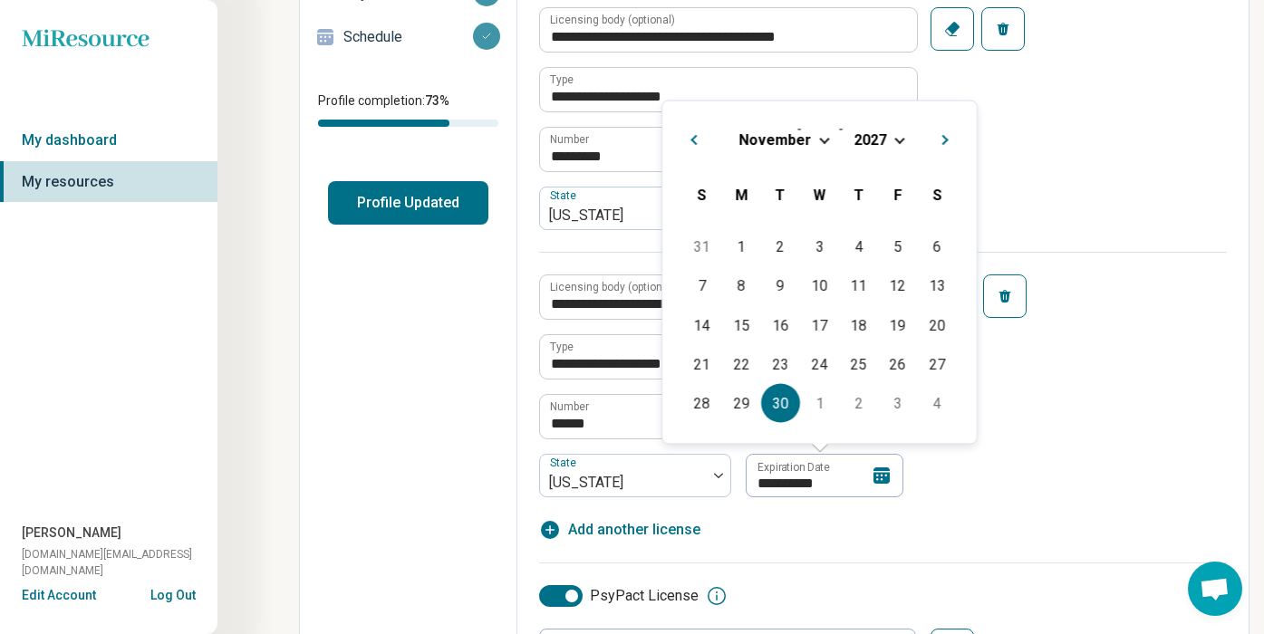 The height and width of the screenshot is (634, 1264). Describe the element at coordinates (937, 247) in the screenshot. I see `div: Choose Saturday, November 6th, 2027` at that location.